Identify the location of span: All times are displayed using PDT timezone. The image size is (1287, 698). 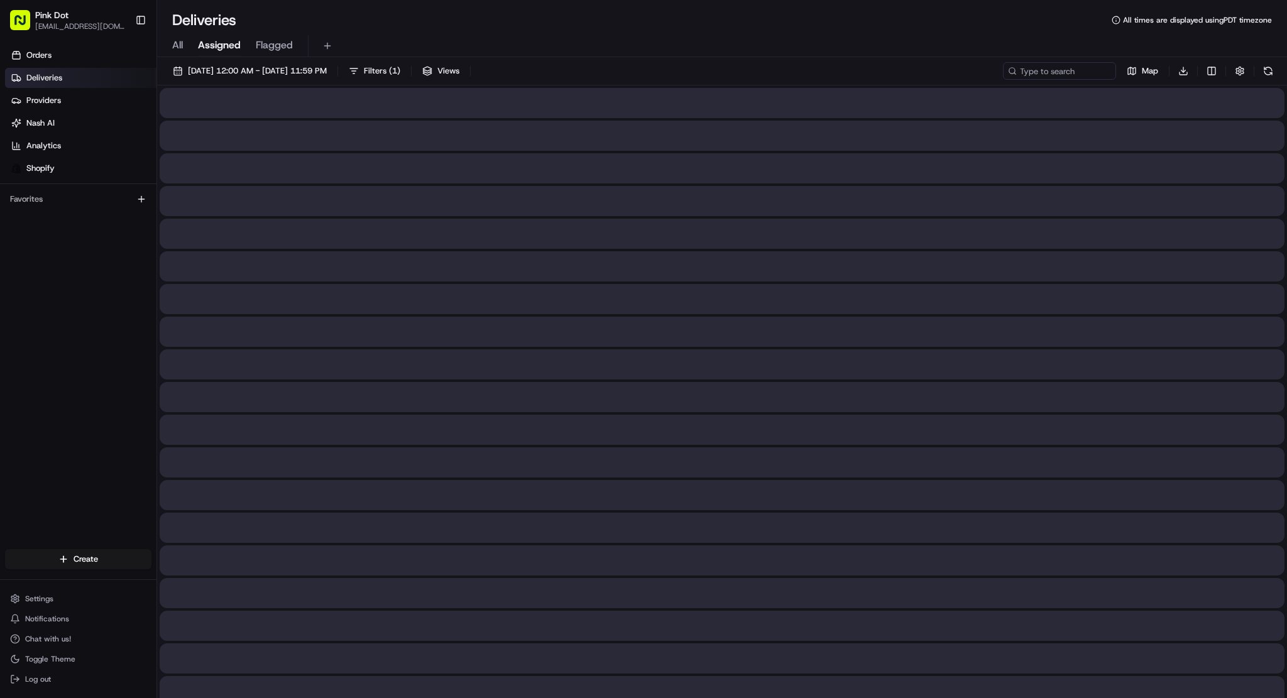
(1197, 20).